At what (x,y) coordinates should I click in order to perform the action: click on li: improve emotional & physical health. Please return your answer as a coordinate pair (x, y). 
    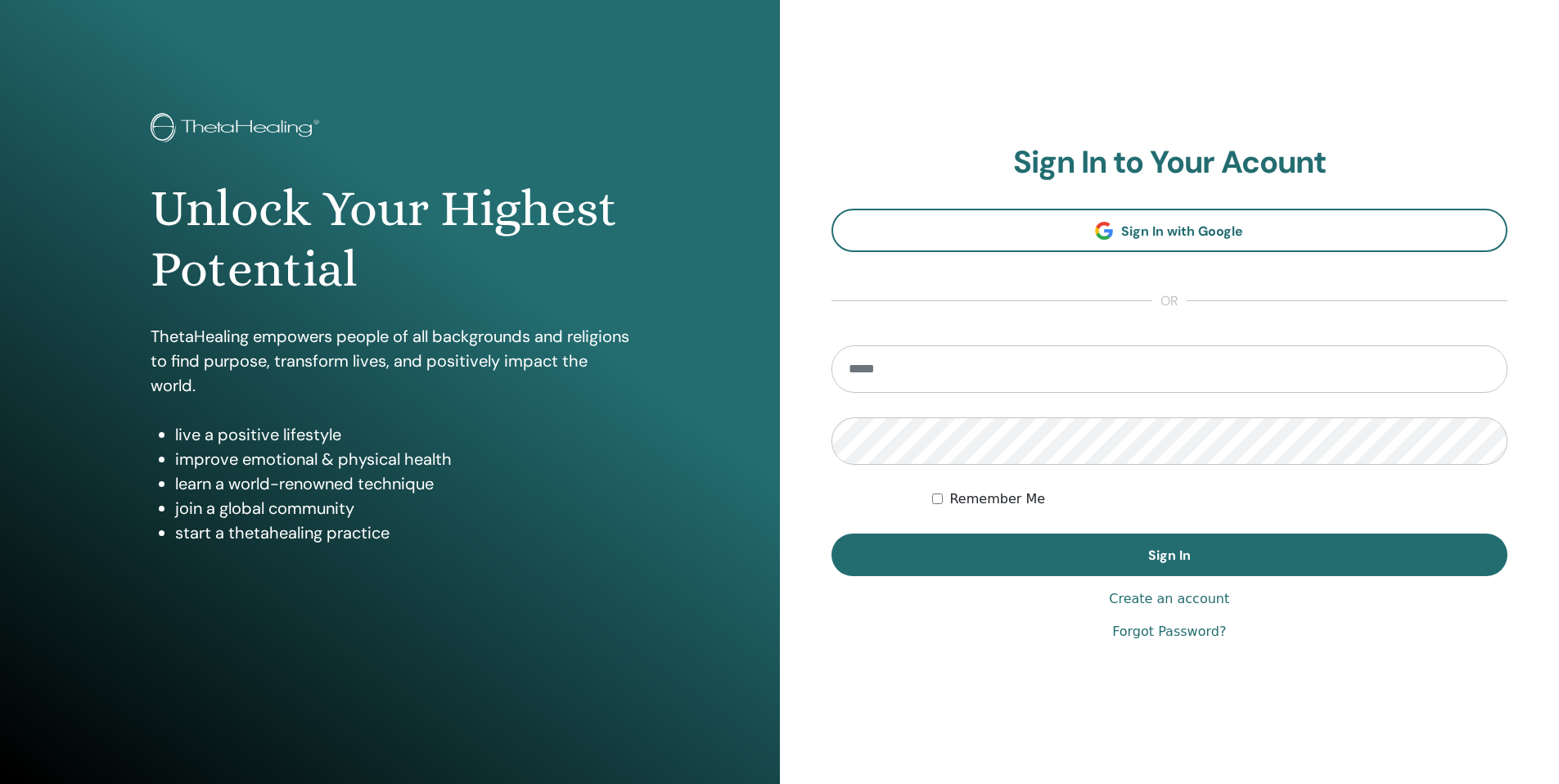
    Looking at the image, I should click on (402, 459).